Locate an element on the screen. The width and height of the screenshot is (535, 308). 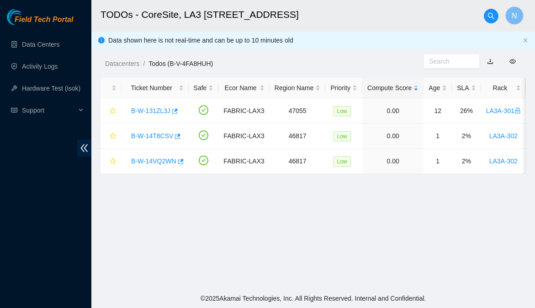
span: lock is located at coordinates (518, 111).